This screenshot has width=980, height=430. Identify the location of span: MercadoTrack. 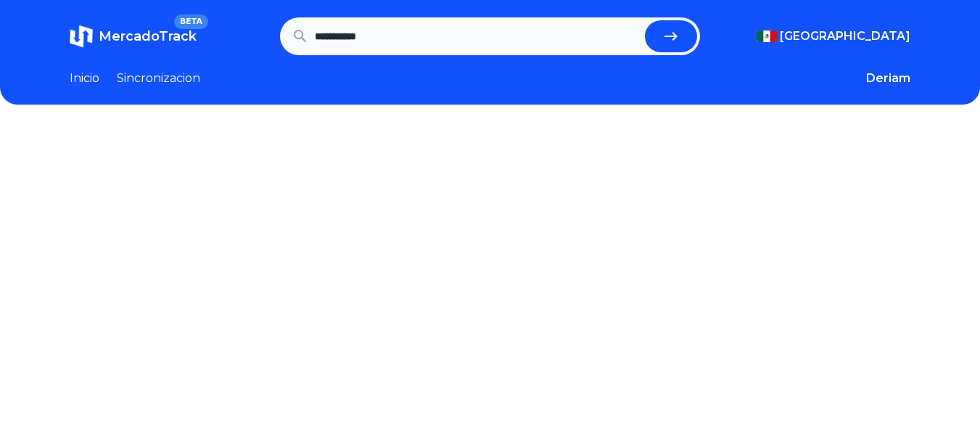
(147, 36).